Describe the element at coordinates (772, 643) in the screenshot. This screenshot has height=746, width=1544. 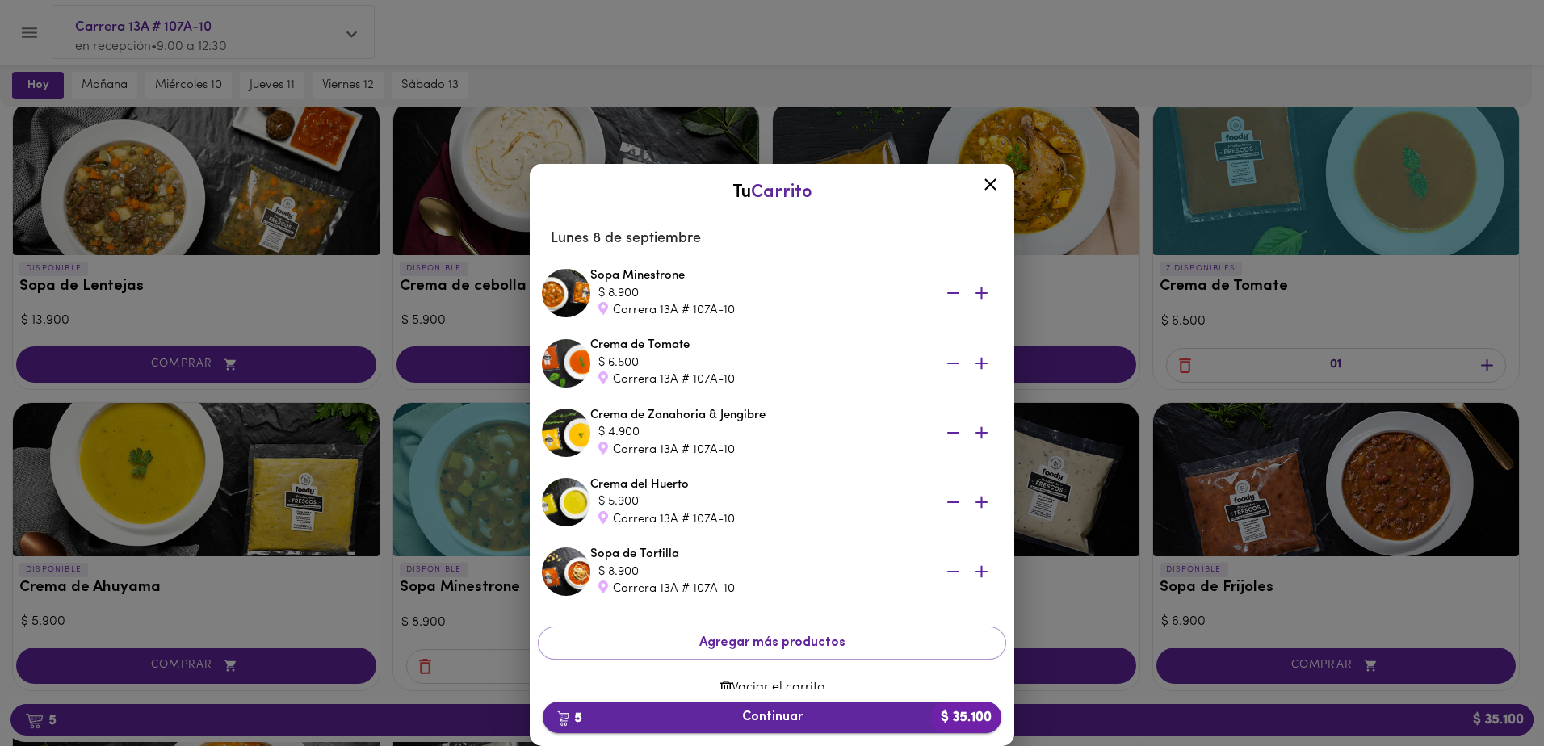
I see `button: Agregar más productos` at that location.